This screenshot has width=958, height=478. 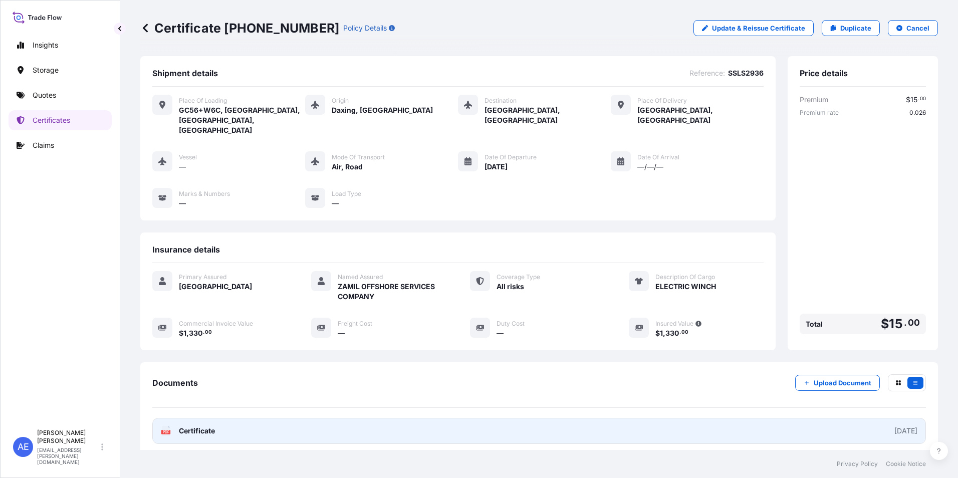 What do you see at coordinates (355, 324) in the screenshot?
I see `span: Freight Cost` at bounding box center [355, 324].